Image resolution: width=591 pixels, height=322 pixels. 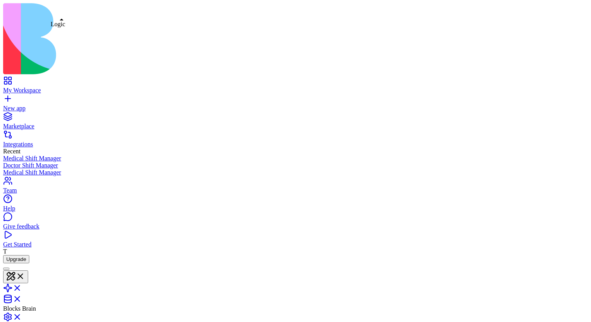 What do you see at coordinates (16, 259) in the screenshot?
I see `button: Upgrade` at bounding box center [16, 259].